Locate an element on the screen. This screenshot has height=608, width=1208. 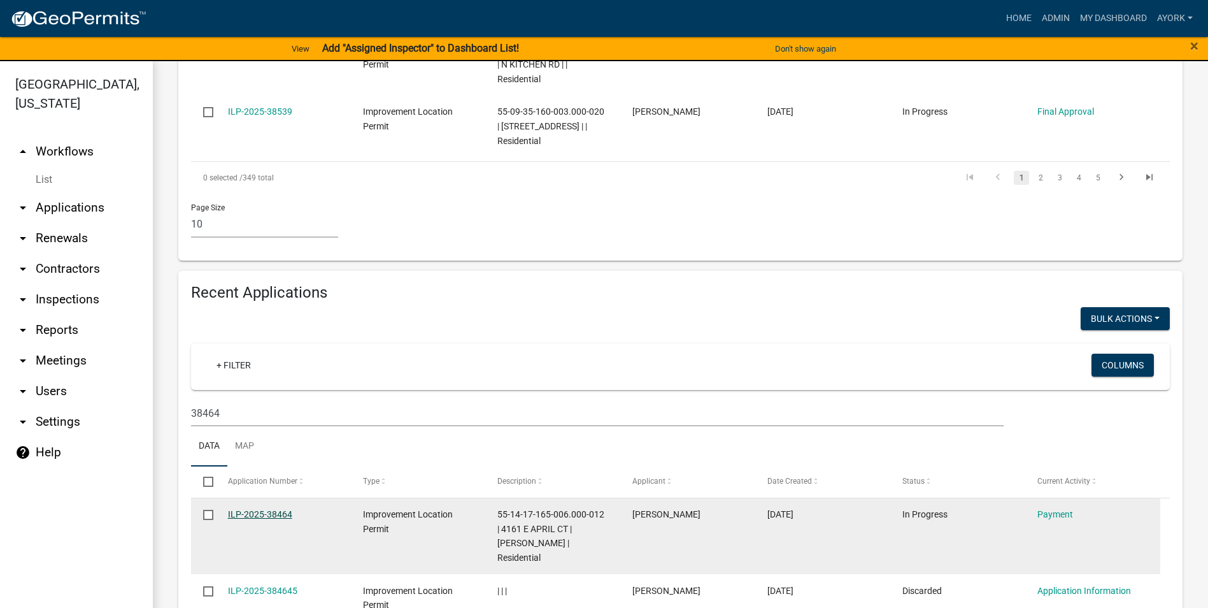
datatable-header-cell: Applicant is located at coordinates (688, 481).